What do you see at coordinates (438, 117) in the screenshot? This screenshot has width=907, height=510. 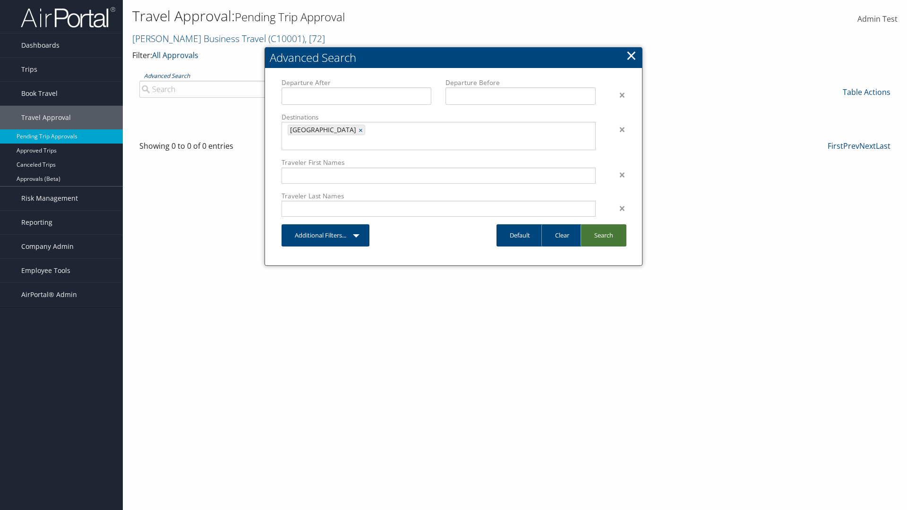 I see `label: Destinations` at bounding box center [438, 117].